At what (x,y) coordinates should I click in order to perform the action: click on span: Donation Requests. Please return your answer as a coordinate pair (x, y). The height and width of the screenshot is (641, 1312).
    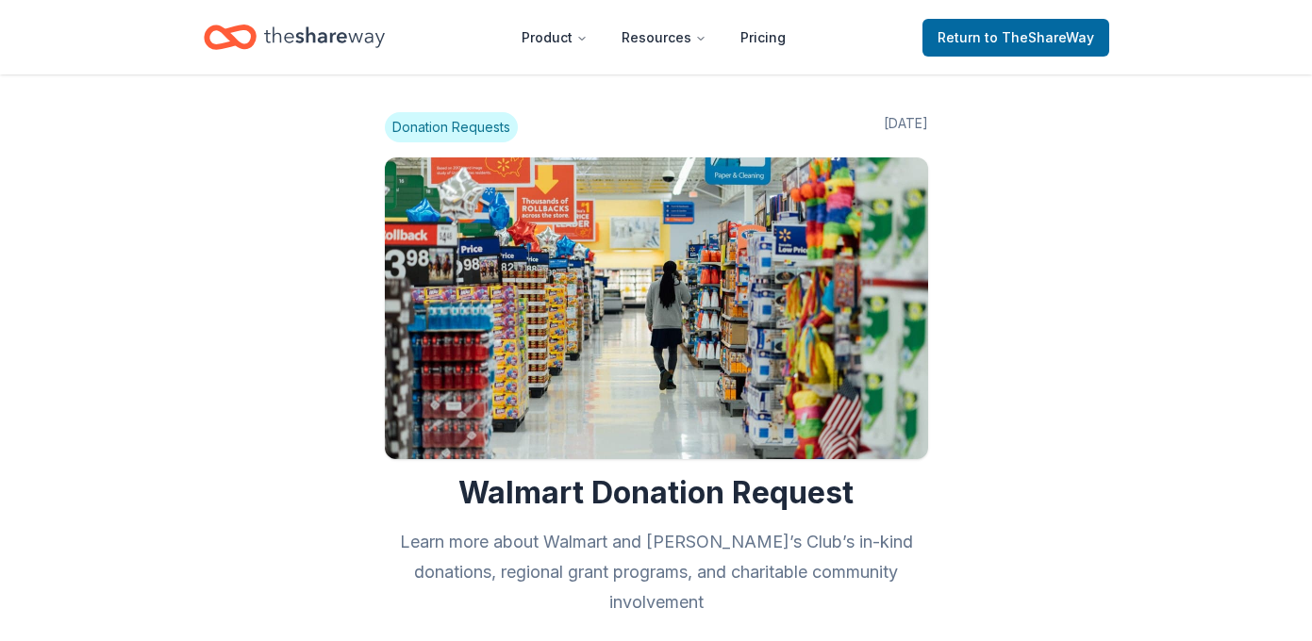
    Looking at the image, I should click on (451, 127).